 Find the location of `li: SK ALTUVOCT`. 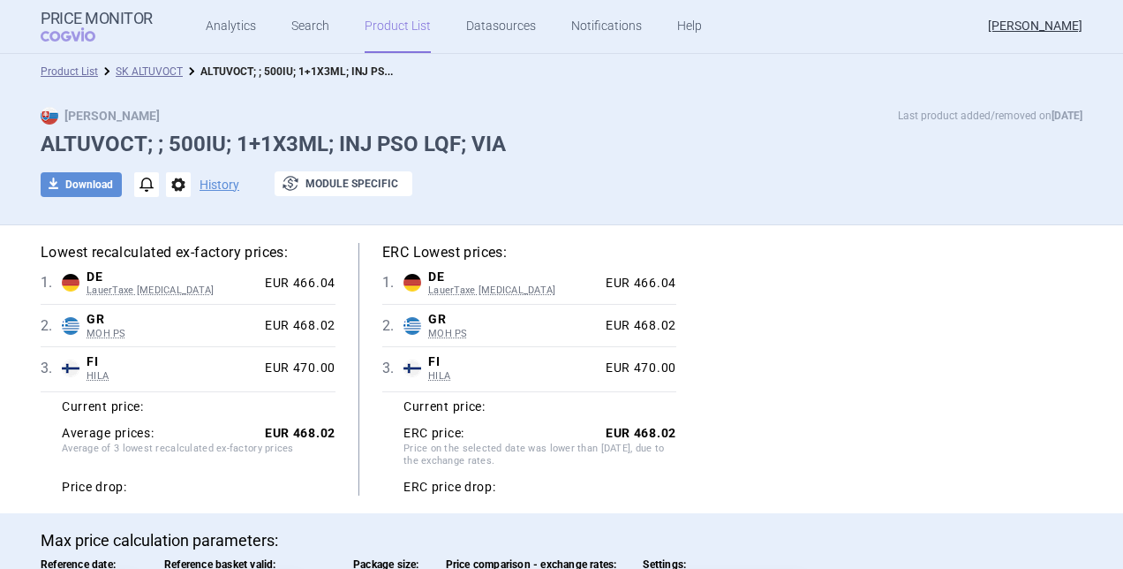

li: SK ALTUVOCT is located at coordinates (140, 72).